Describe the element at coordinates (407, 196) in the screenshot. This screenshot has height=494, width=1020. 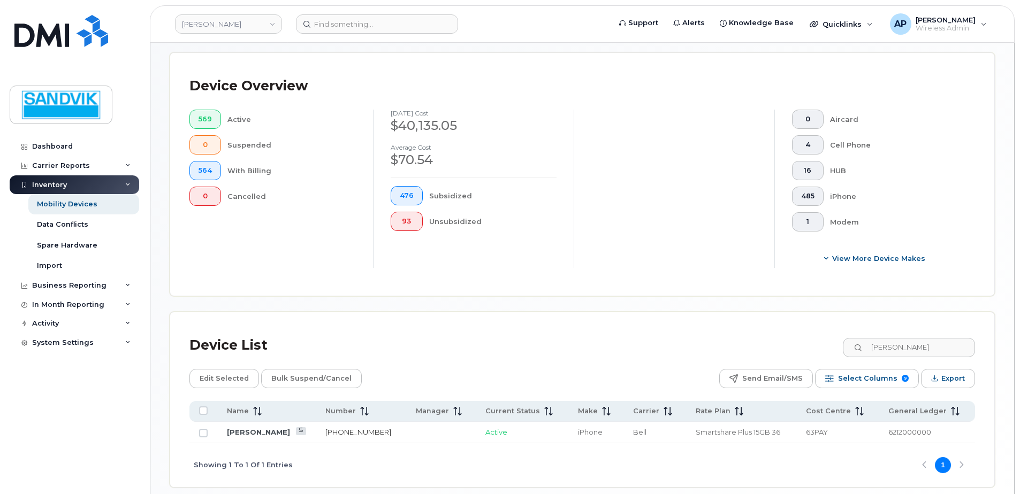
I see `button: 476` at that location.